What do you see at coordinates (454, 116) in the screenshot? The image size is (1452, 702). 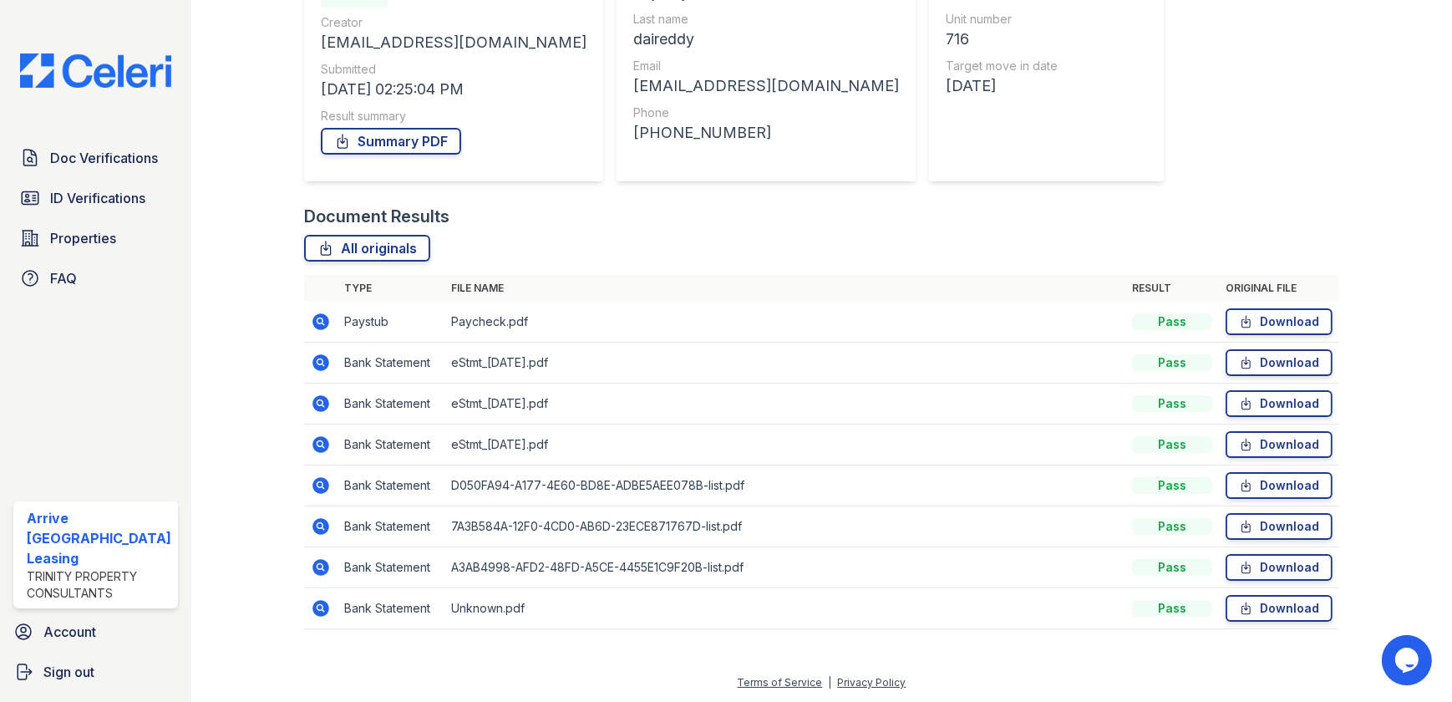 I see `div: Result summary` at bounding box center [454, 116].